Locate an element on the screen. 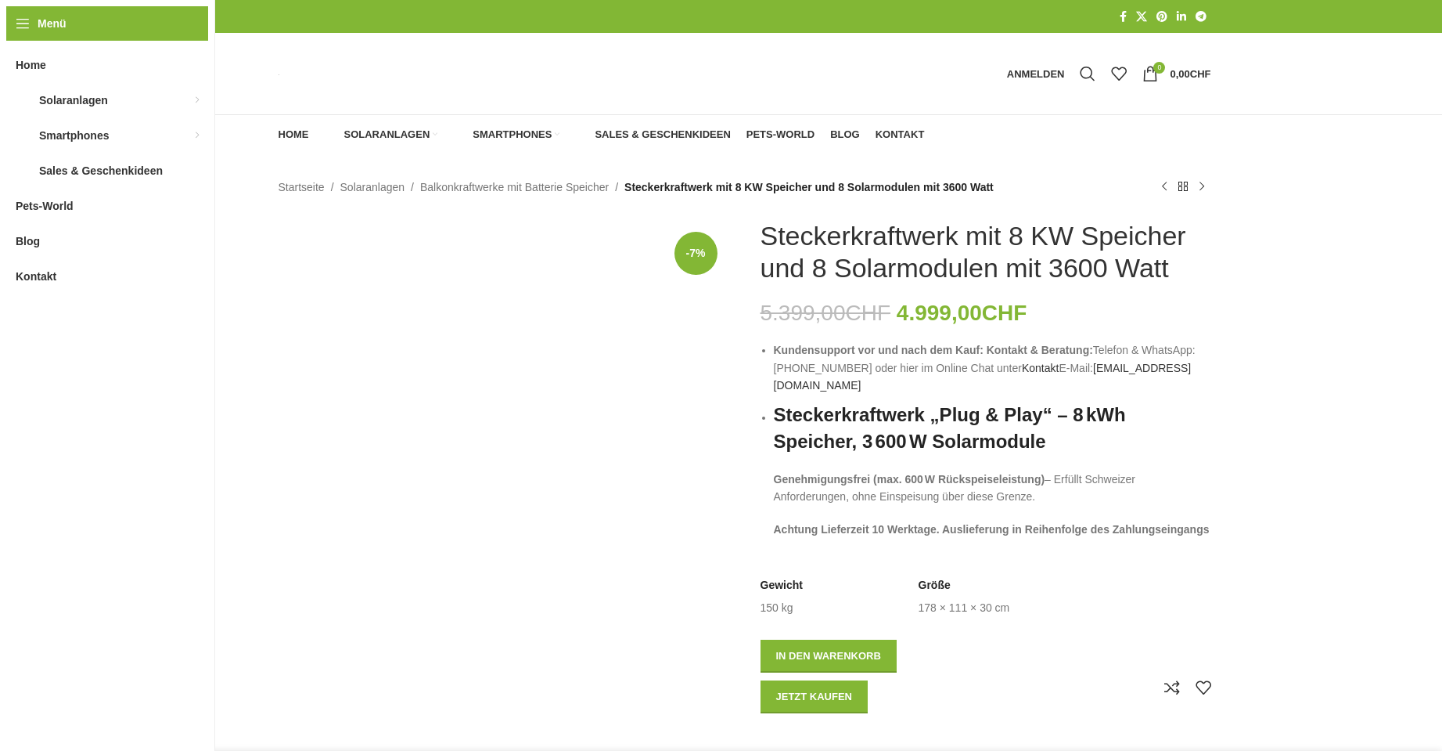 This screenshot has height=751, width=1442. a: Vorheriges Produkt is located at coordinates (1165, 187).